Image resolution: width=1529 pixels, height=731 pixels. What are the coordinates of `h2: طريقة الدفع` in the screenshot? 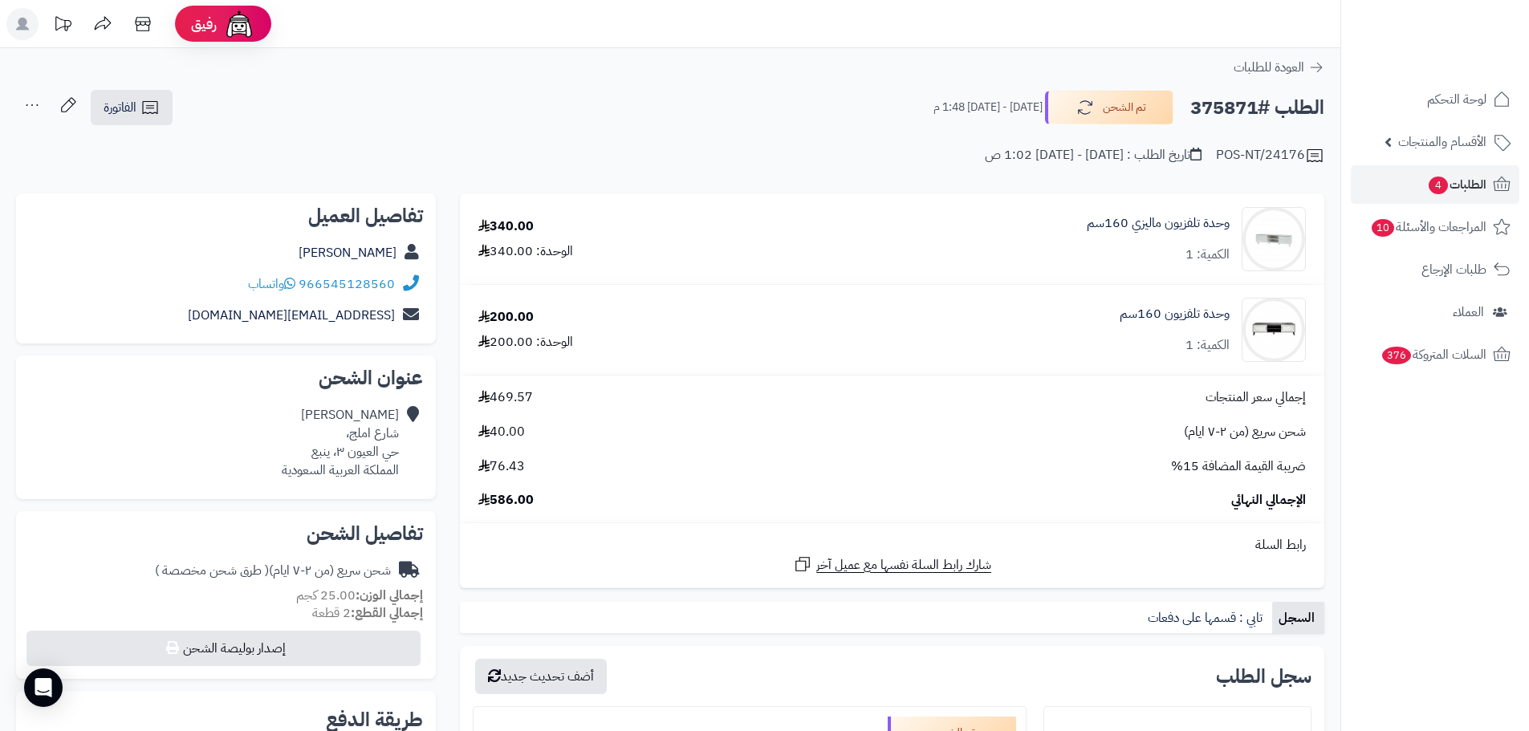 It's located at (374, 720).